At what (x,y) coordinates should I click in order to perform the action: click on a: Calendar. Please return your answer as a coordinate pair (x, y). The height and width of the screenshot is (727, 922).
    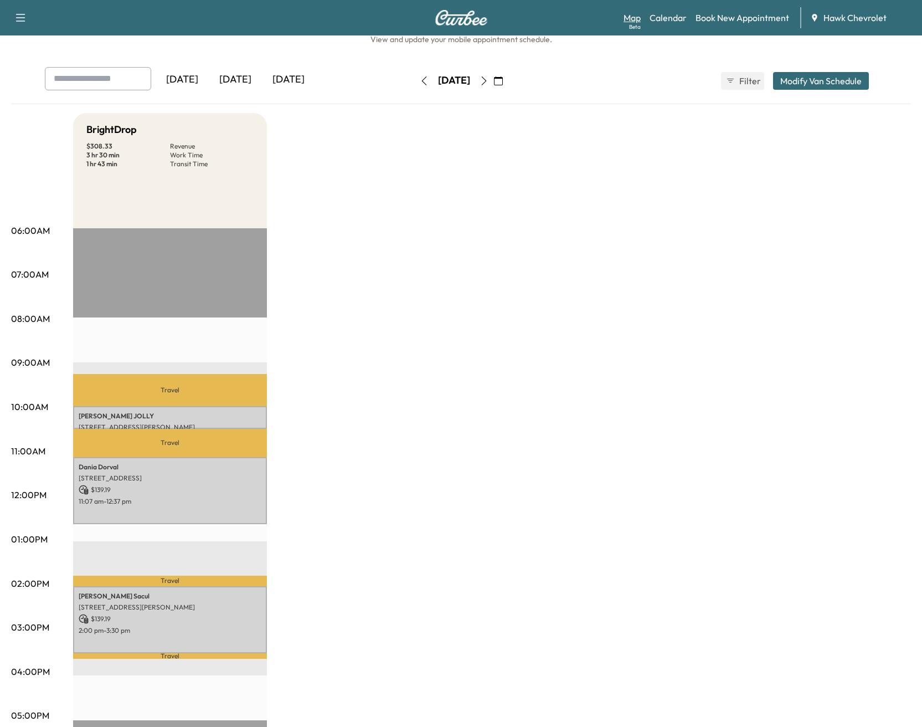
    Looking at the image, I should click on (668, 18).